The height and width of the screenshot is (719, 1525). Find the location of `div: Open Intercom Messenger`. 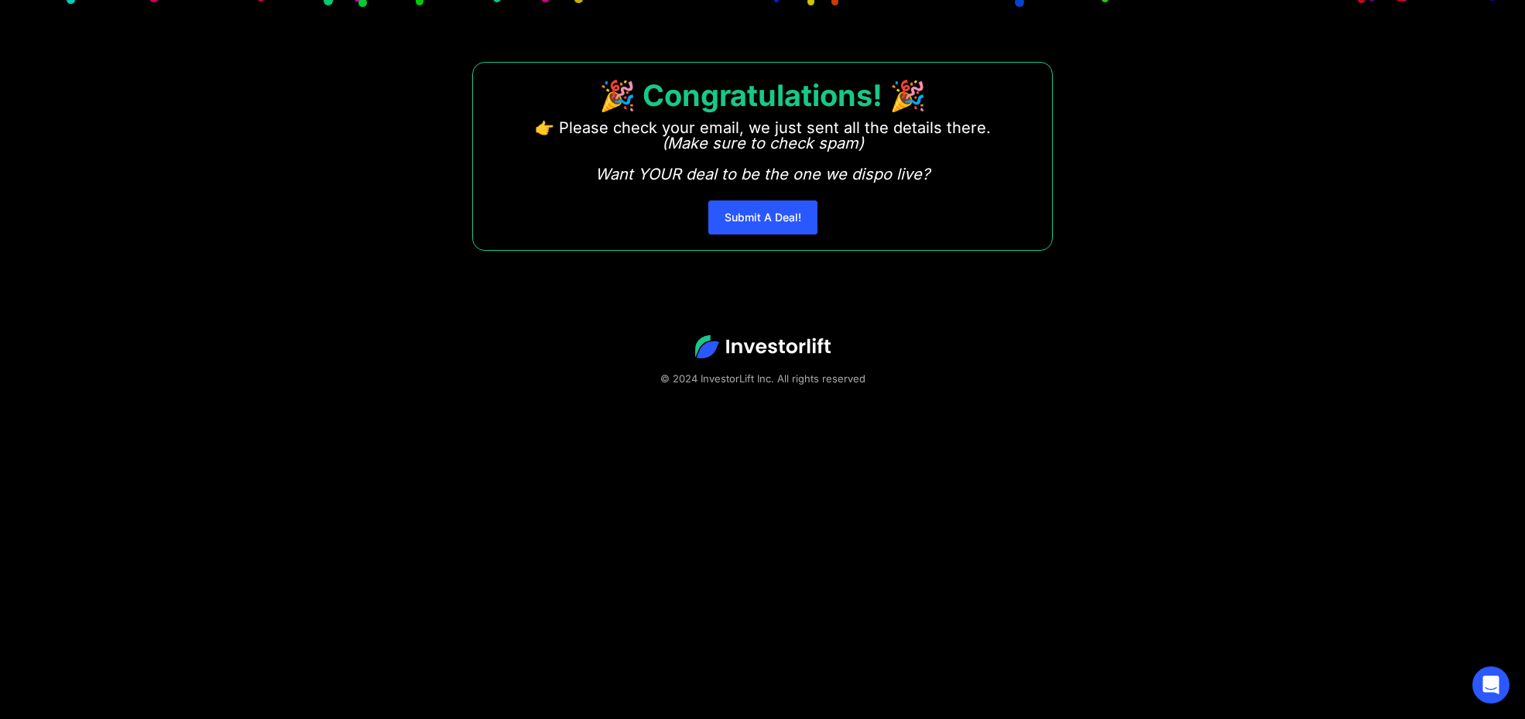

div: Open Intercom Messenger is located at coordinates (1491, 685).